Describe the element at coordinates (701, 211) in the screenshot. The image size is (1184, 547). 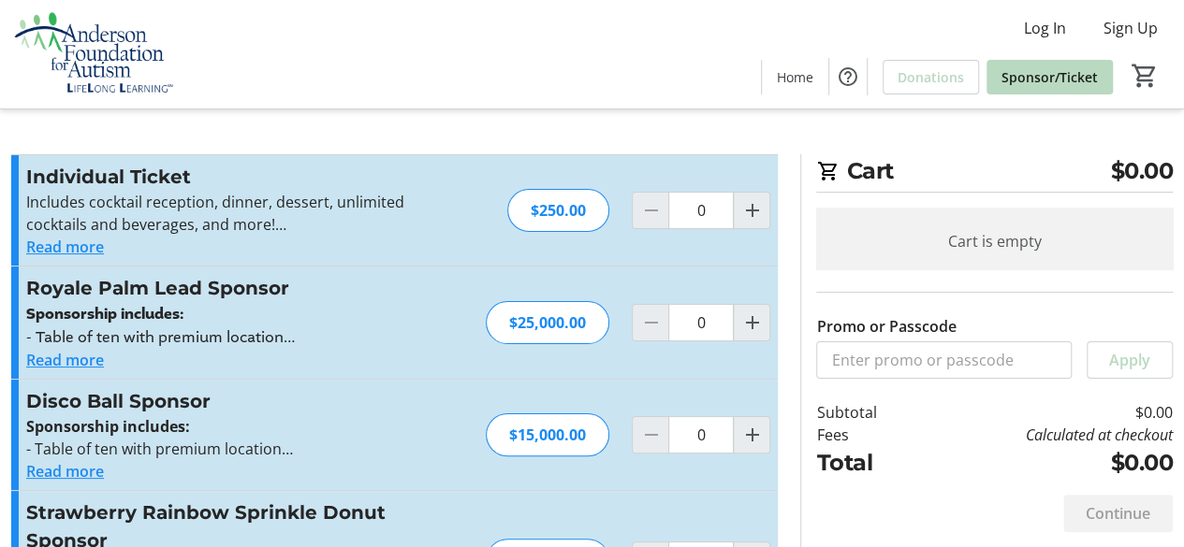
I see `input: Individual Ticket Quantity` at that location.